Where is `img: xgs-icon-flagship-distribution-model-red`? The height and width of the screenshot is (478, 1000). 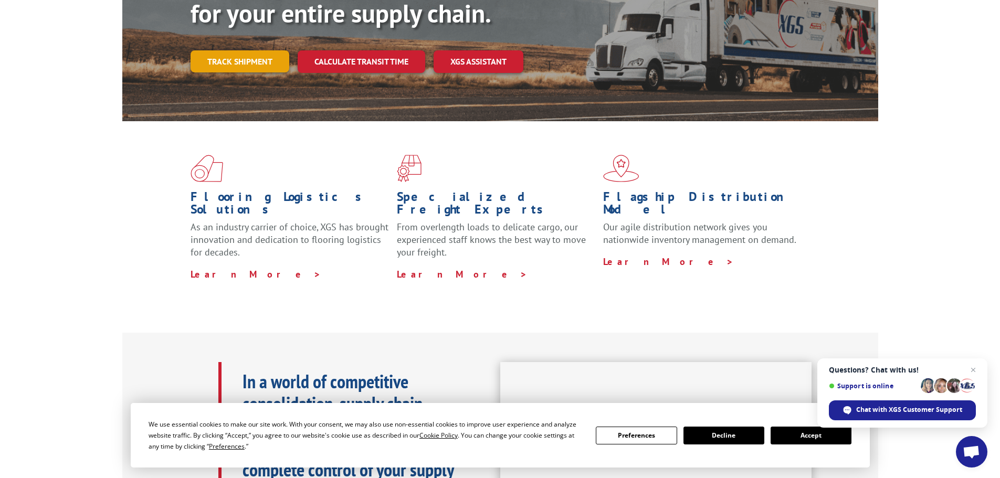
img: xgs-icon-flagship-distribution-model-red is located at coordinates (621, 169).